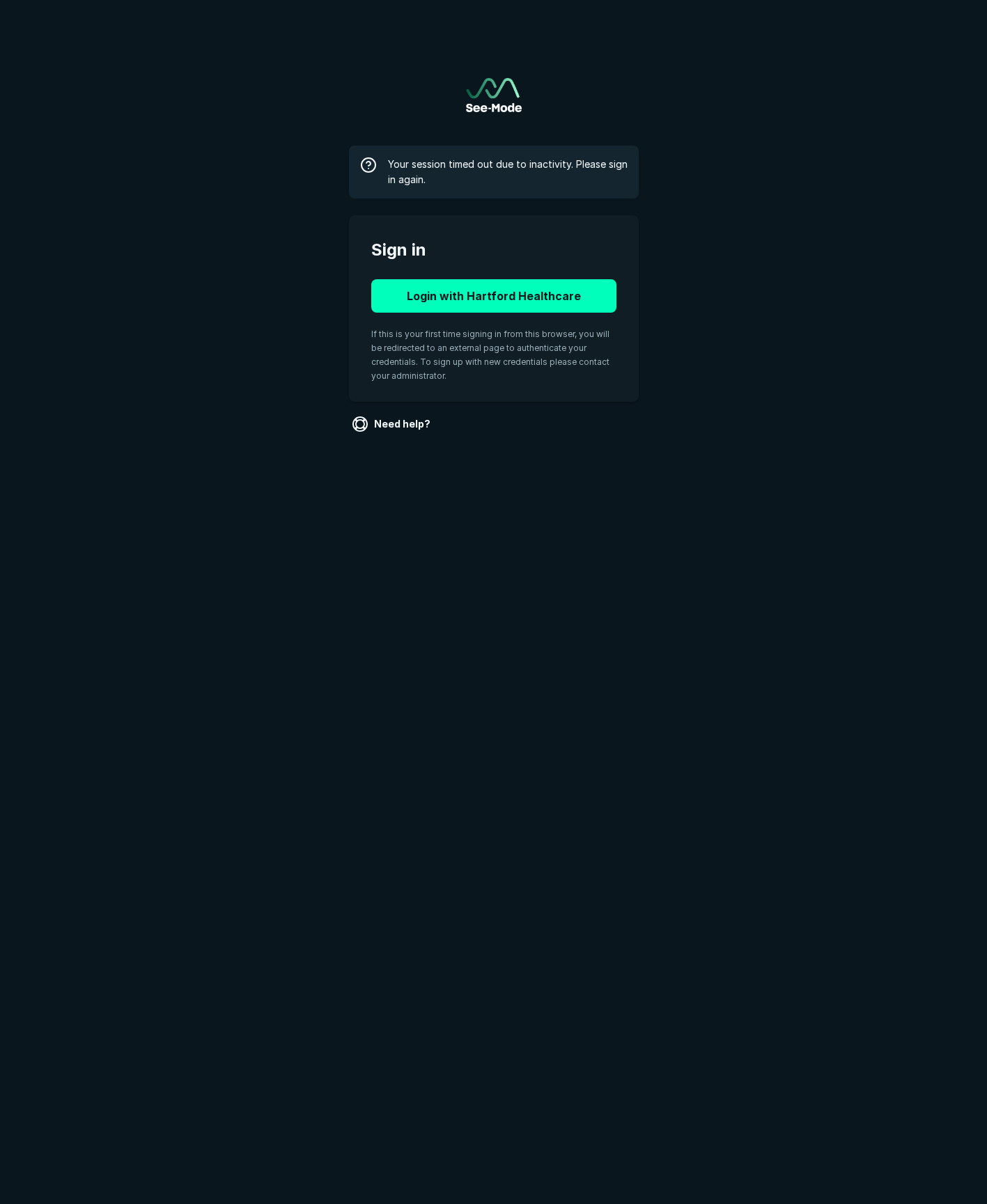 The height and width of the screenshot is (1204, 987). What do you see at coordinates (494, 95) in the screenshot?
I see `img: See-Mode Logo` at bounding box center [494, 95].